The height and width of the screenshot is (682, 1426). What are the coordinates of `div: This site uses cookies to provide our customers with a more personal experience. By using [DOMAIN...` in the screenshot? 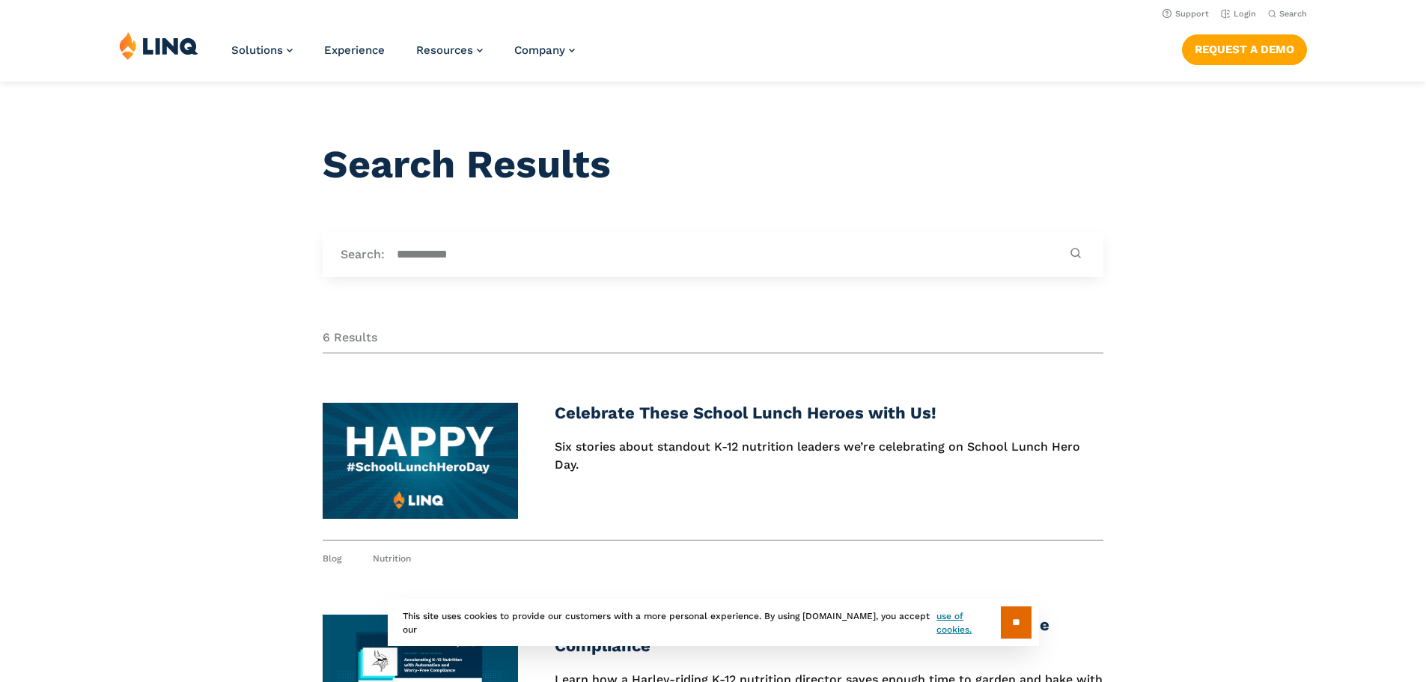 It's located at (713, 622).